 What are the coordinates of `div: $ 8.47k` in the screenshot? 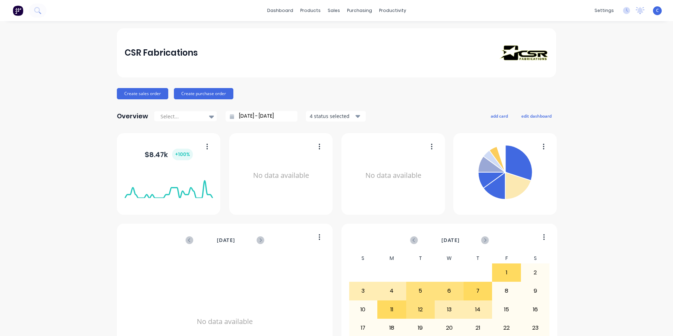 It's located at (169, 154).